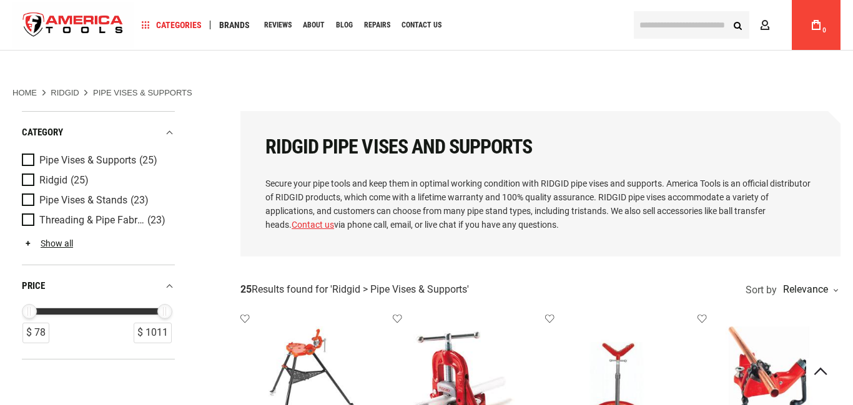  What do you see at coordinates (47, 243) in the screenshot?
I see `a: Show all` at bounding box center [47, 243].